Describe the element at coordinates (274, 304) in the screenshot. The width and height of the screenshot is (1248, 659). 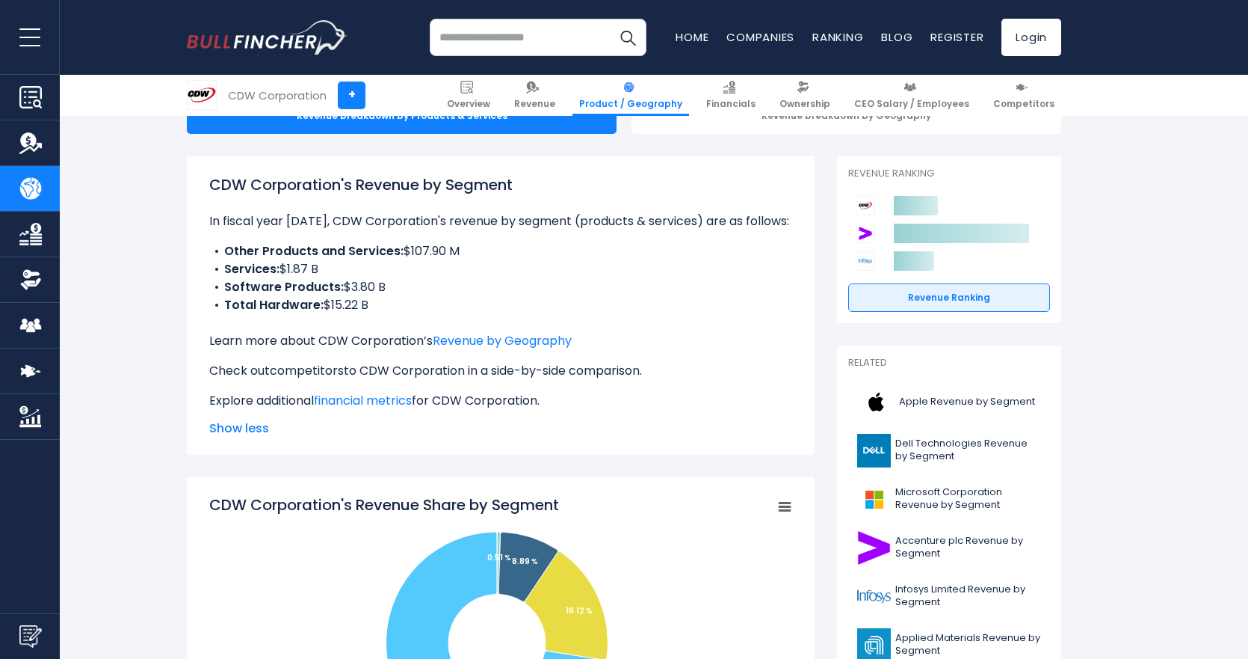
I see `b: Total Hardware:` at that location.